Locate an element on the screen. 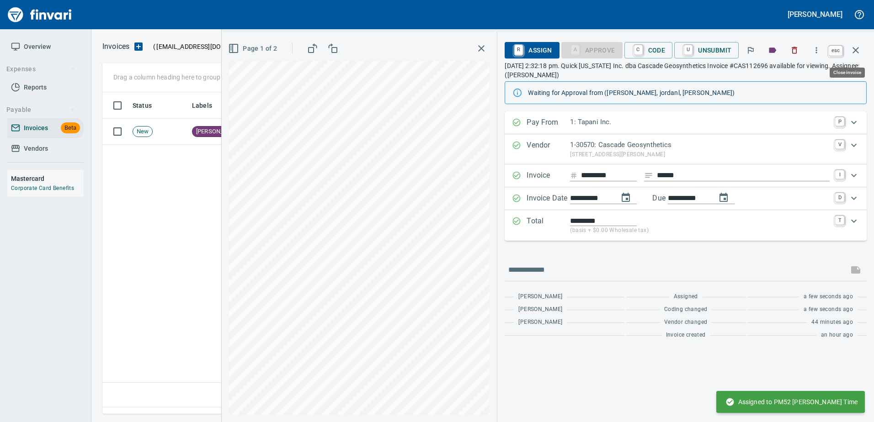 This screenshot has height=422, width=874. span: New is located at coordinates (143, 132).